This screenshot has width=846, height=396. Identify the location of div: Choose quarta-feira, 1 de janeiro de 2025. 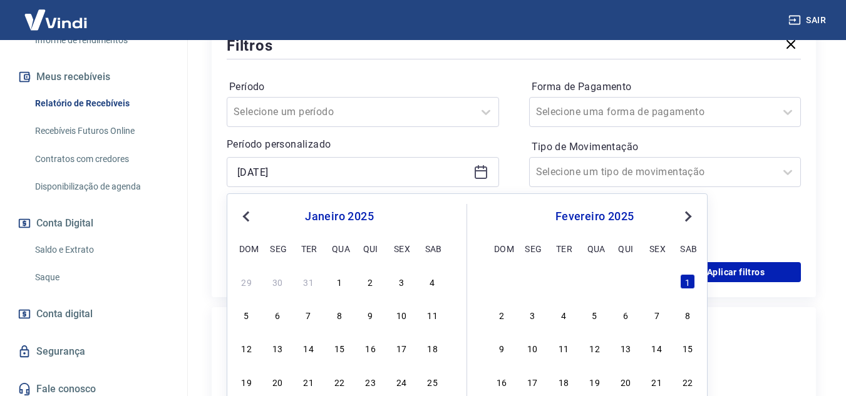
(339, 282).